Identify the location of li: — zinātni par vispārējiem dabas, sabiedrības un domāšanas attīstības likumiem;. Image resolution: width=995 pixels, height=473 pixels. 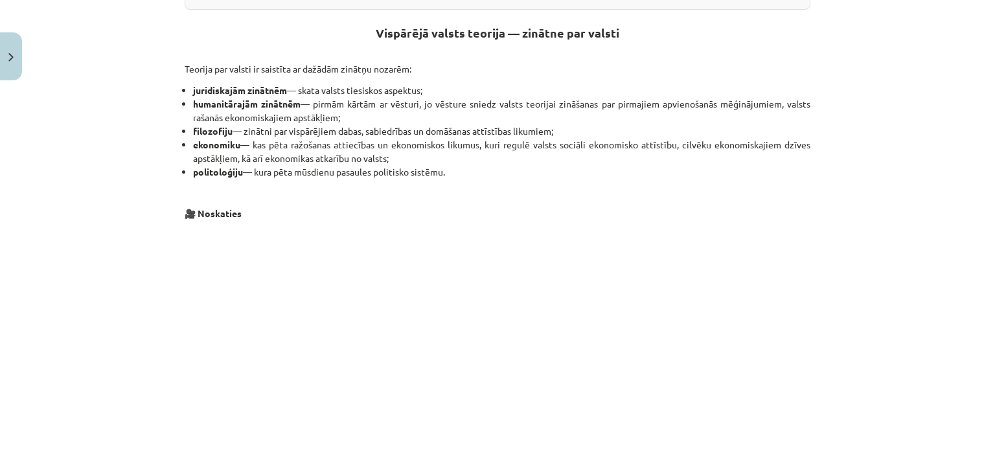
(501, 131).